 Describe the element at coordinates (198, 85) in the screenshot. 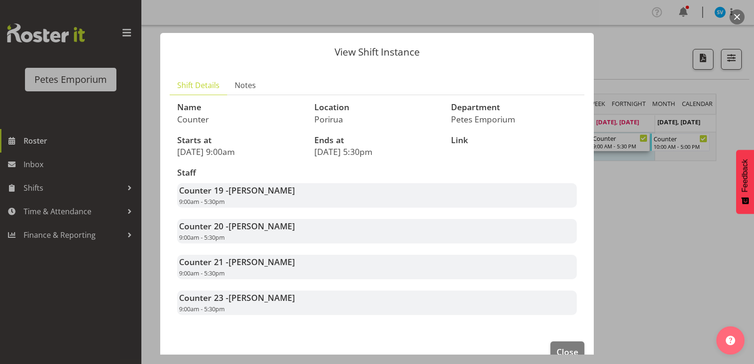

I see `span: Shift Details` at that location.